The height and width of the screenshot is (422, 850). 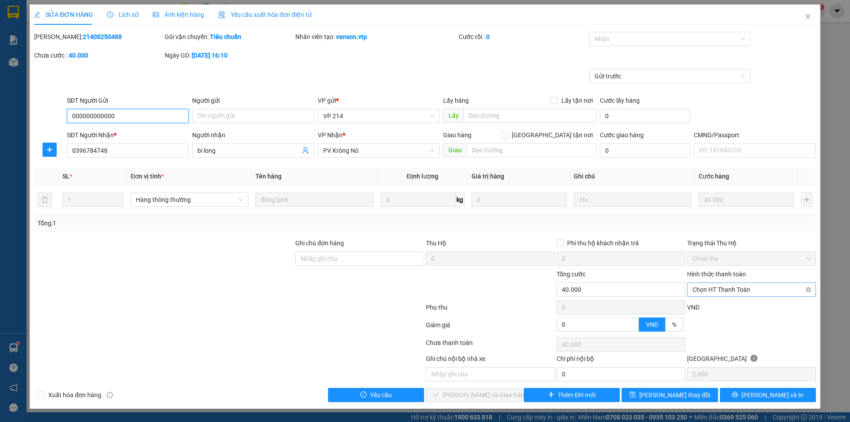 I want to click on label: Ghi chú đơn hàng, so click(x=320, y=243).